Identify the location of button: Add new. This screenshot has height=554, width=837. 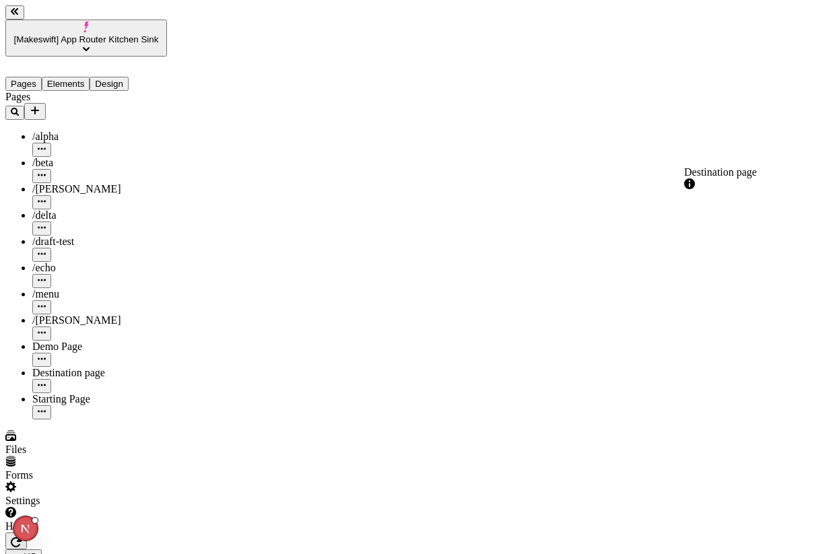
(35, 111).